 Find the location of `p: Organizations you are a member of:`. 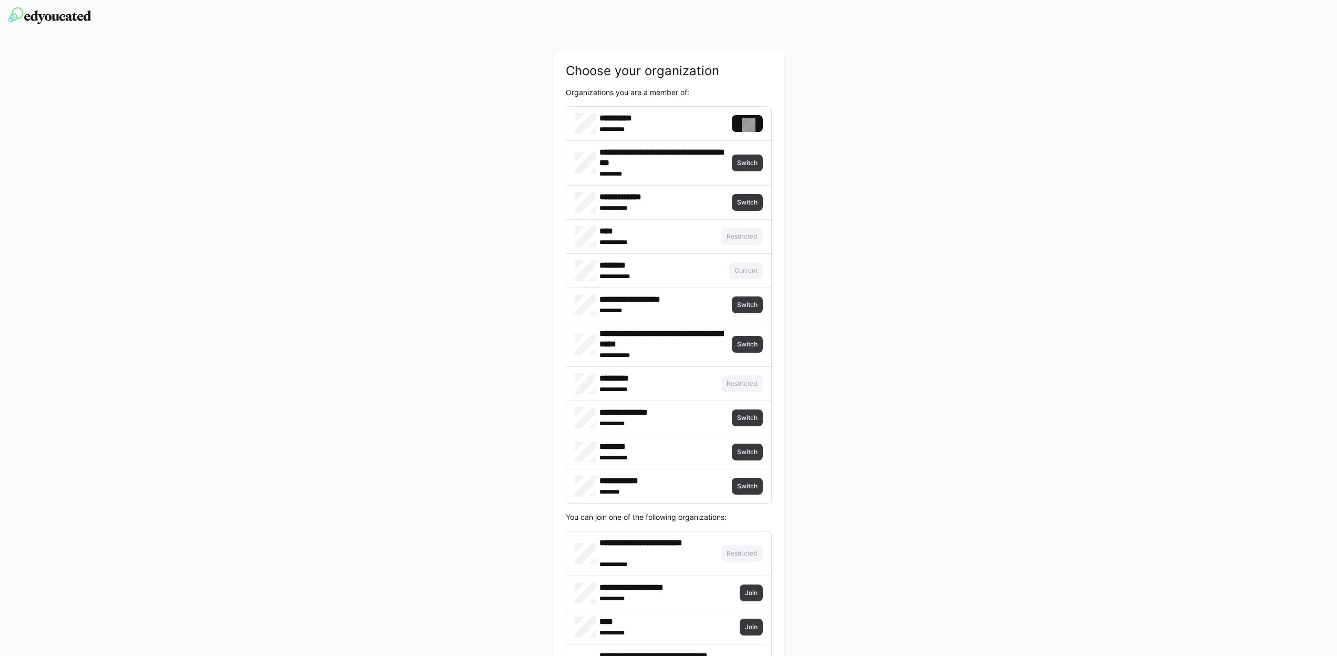

p: Organizations you are a member of: is located at coordinates (669, 92).